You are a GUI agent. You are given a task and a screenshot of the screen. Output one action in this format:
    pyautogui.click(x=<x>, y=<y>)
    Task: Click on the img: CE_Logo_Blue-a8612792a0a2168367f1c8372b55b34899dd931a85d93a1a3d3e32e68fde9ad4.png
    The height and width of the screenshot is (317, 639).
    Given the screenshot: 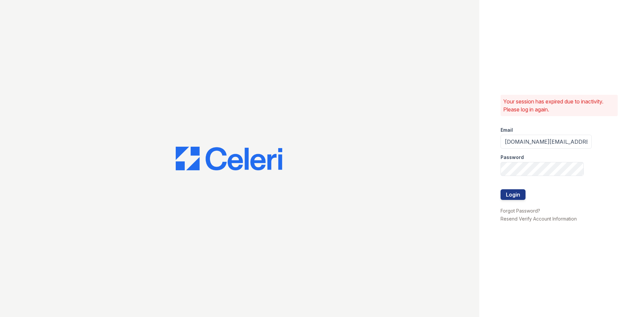 What is the action you would take?
    pyautogui.click(x=229, y=159)
    